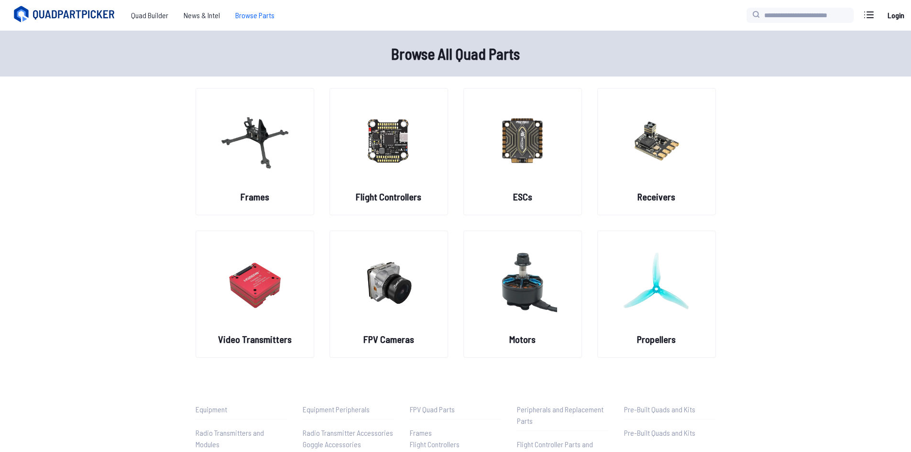  Describe the element at coordinates (523, 294) in the screenshot. I see `a: image of categoryMotors` at that location.